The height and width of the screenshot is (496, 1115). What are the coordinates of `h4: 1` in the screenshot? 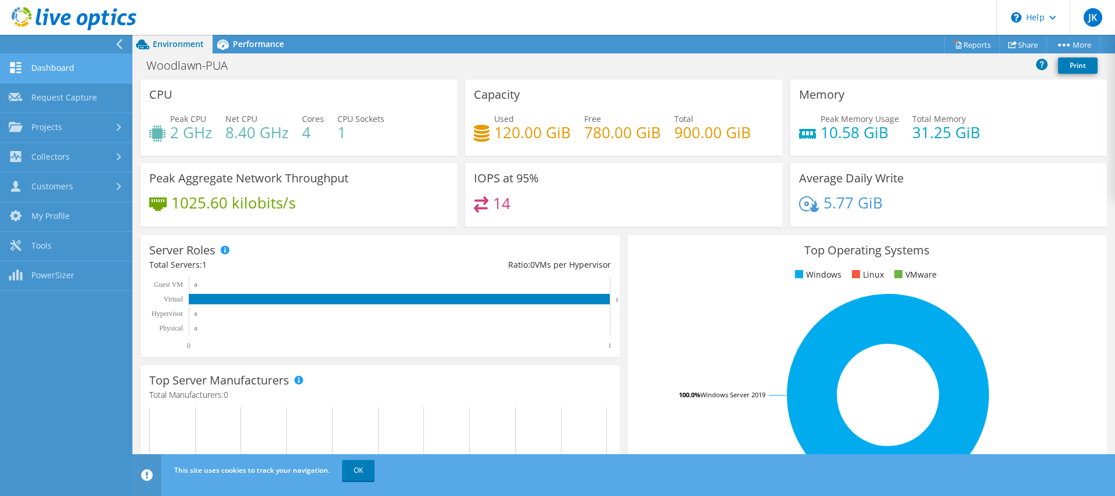 It's located at (361, 132).